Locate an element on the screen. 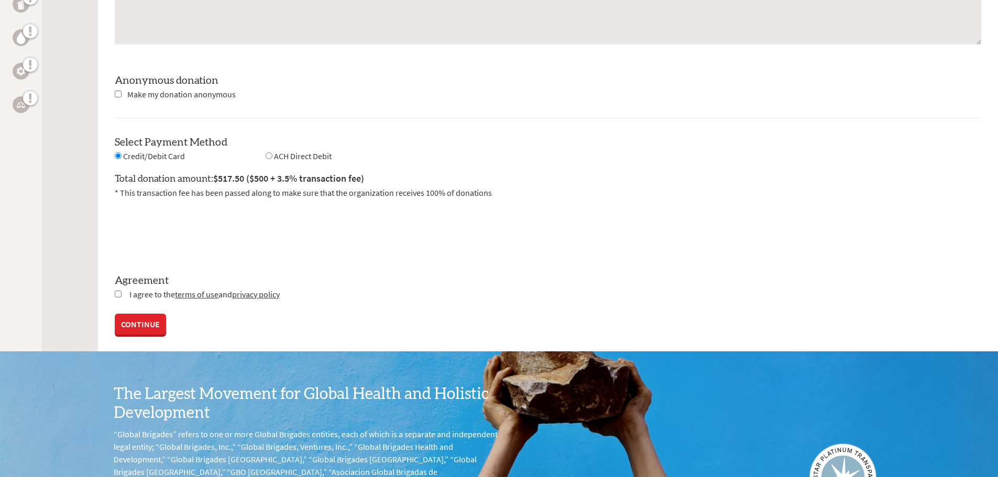 The width and height of the screenshot is (998, 477). img: Legal Empowerment is located at coordinates (21, 105).